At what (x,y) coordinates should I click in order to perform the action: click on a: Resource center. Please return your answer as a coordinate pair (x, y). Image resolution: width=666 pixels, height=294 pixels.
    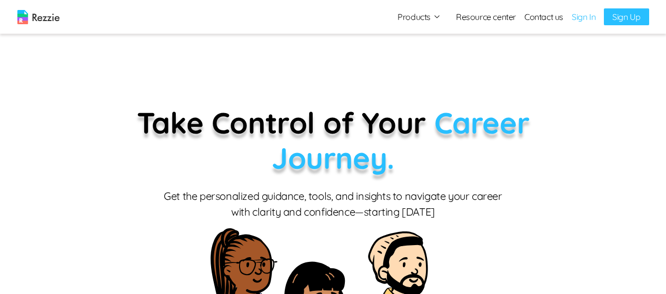
    Looking at the image, I should click on (486, 17).